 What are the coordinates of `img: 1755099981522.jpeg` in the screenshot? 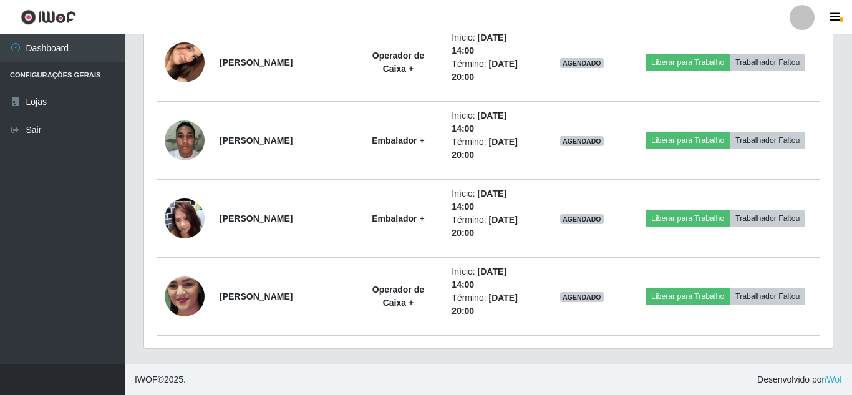 It's located at (185, 218).